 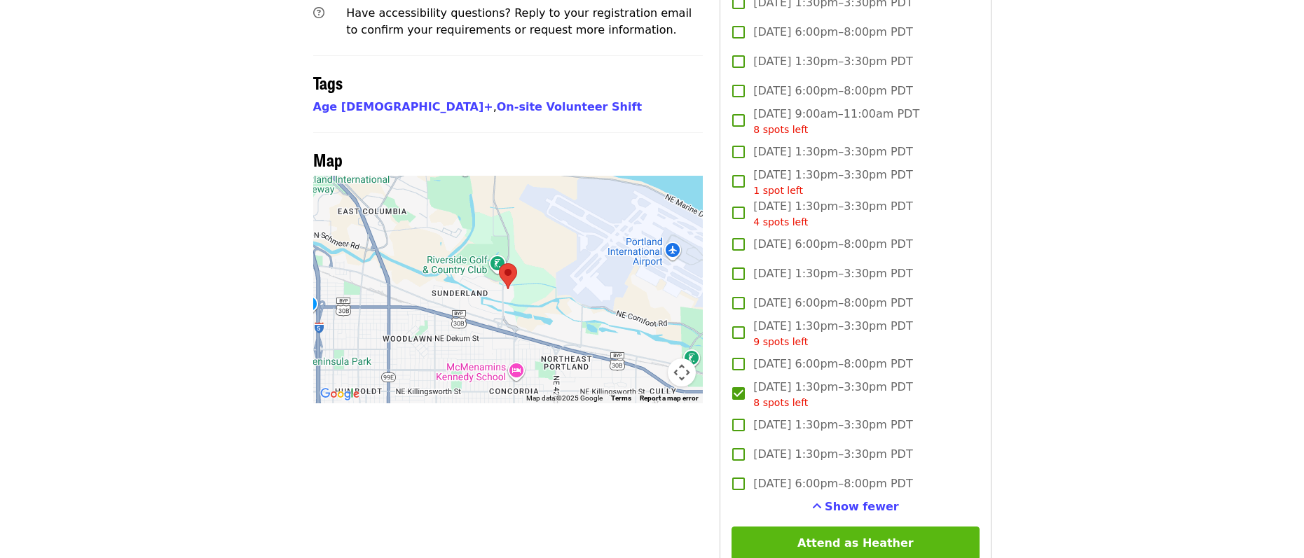 I want to click on a: Terms (opens in new tab), so click(x=621, y=398).